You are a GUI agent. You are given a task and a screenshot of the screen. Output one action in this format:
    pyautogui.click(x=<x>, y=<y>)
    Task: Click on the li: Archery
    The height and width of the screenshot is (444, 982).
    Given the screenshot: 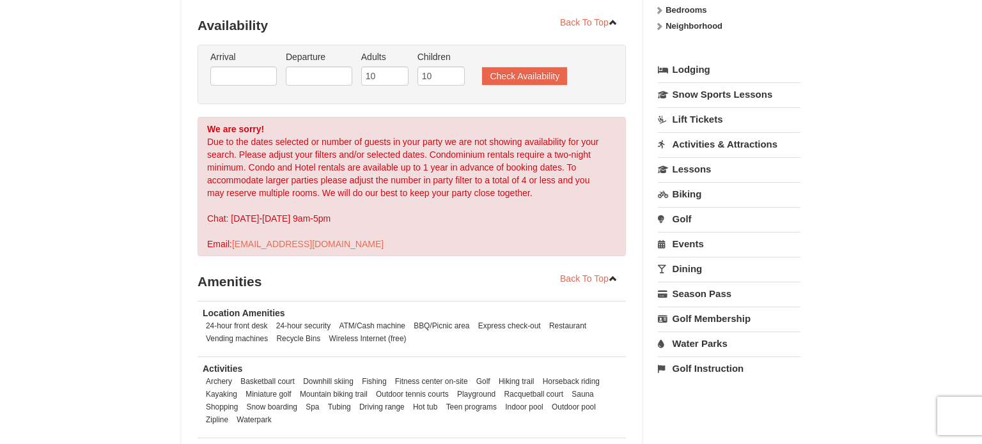 What is the action you would take?
    pyautogui.click(x=219, y=382)
    